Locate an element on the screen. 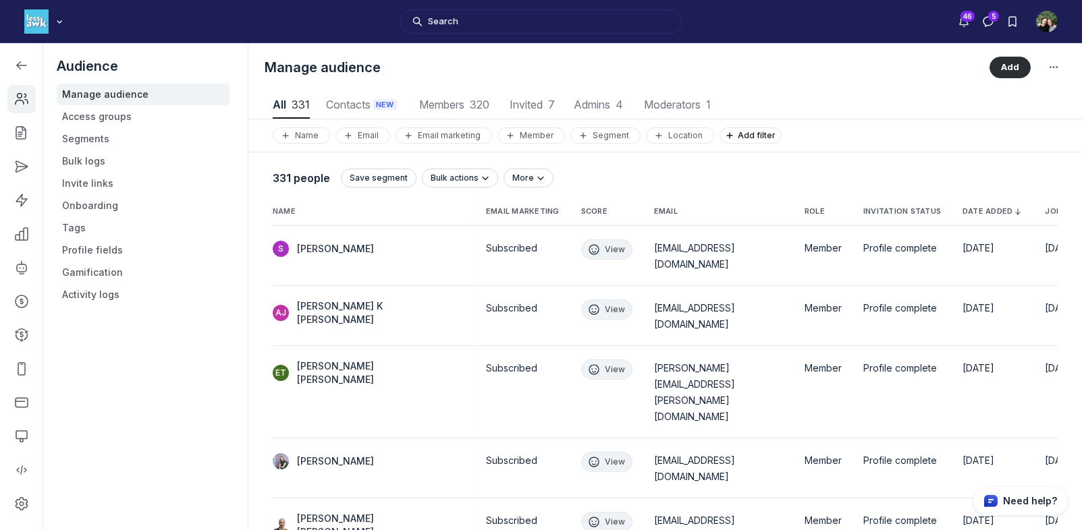  button: Members320 is located at coordinates (454, 105).